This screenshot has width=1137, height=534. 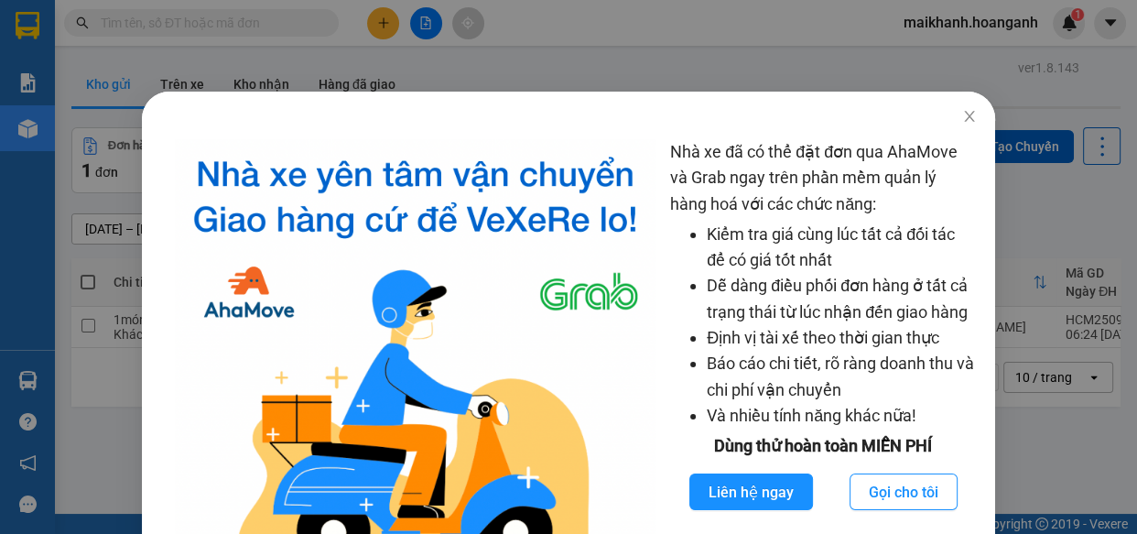 I want to click on li: Và nhiều tính năng khác nữa!, so click(x=841, y=416).